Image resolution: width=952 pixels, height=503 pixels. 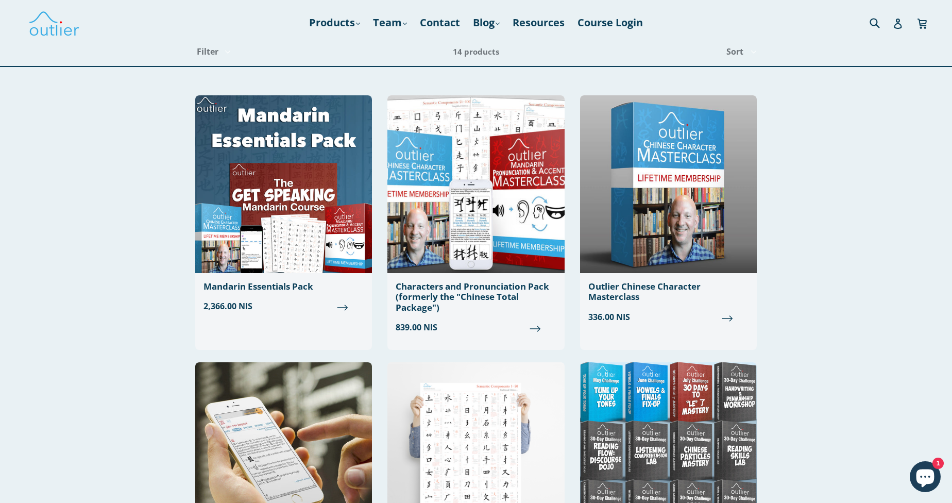 What do you see at coordinates (881, 22) in the screenshot?
I see `input: Search` at bounding box center [881, 22].